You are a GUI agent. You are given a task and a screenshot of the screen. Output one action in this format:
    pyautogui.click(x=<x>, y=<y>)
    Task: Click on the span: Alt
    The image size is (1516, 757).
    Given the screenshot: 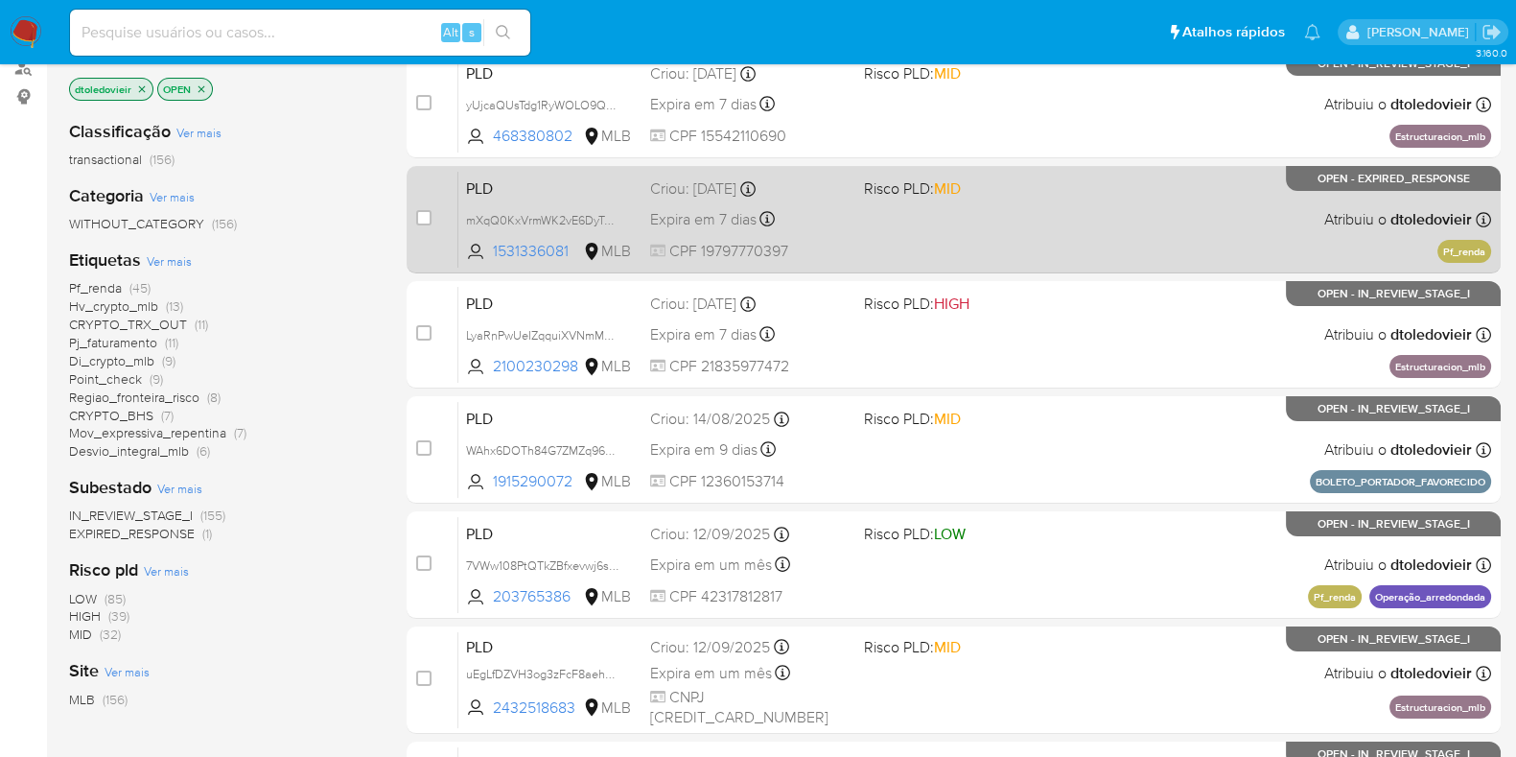 What is the action you would take?
    pyautogui.click(x=451, y=32)
    